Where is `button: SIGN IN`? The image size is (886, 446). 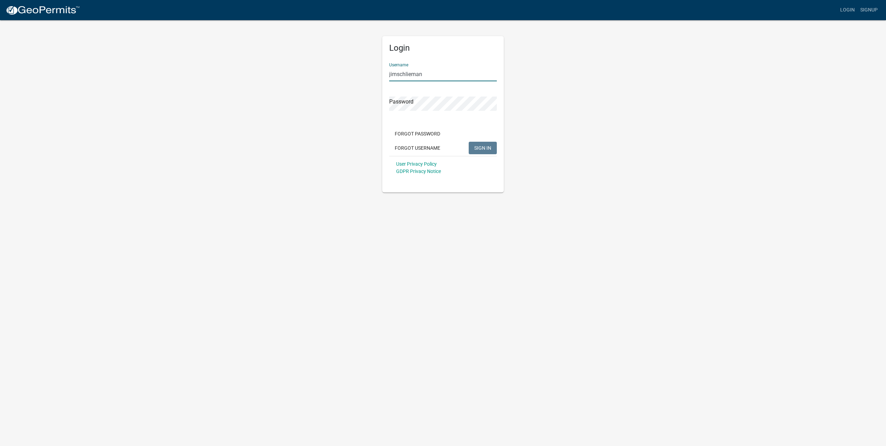
button: SIGN IN is located at coordinates (483, 148).